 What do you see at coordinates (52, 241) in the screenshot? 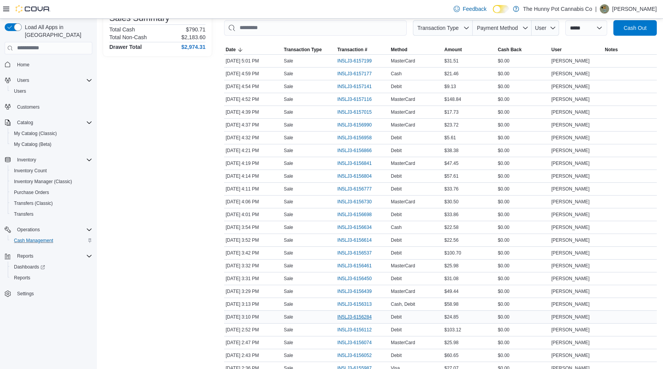
I see `button: Cash Management` at bounding box center [52, 241].